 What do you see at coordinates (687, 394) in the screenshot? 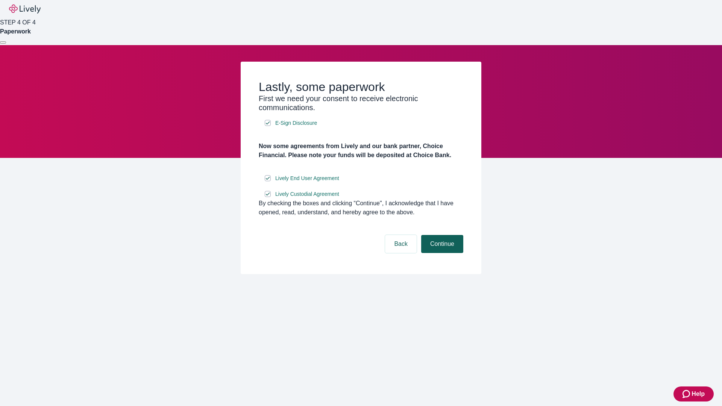
I see `svg: Zendesk support icon` at bounding box center [687, 394].